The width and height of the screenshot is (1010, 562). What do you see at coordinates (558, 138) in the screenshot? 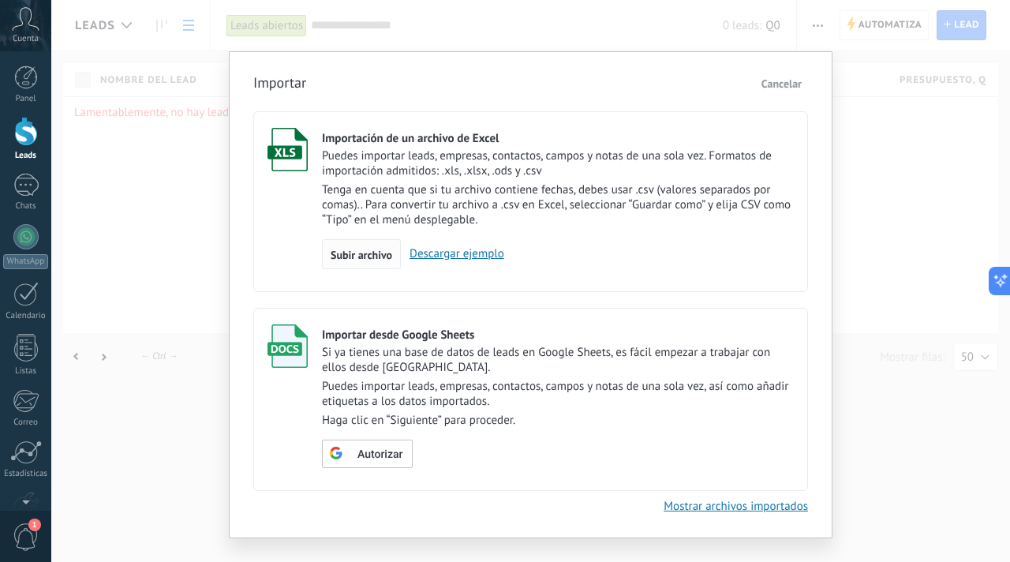
I see `div: Importación de un archivo de Excel` at bounding box center [558, 138].